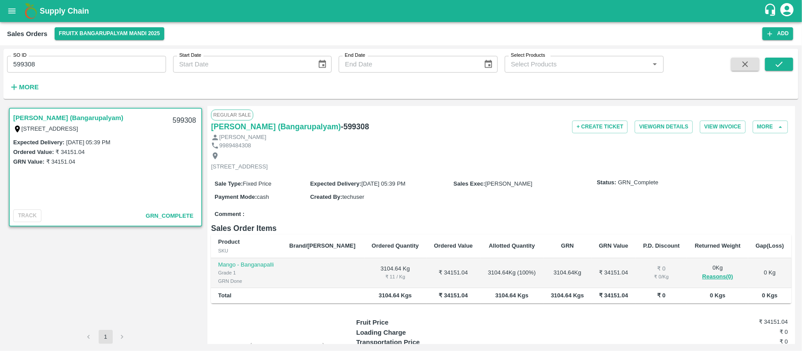 This screenshot has width=802, height=351. Describe the element at coordinates (29, 87) in the screenshot. I see `strong: More` at that location.